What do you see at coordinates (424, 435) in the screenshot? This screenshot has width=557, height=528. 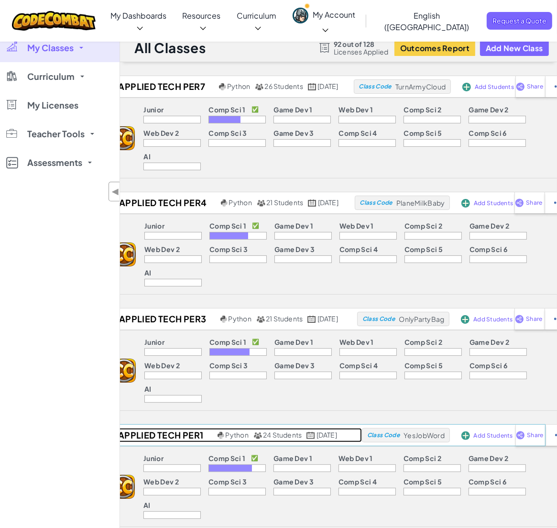 I see `span: YesJobWord` at bounding box center [424, 435].